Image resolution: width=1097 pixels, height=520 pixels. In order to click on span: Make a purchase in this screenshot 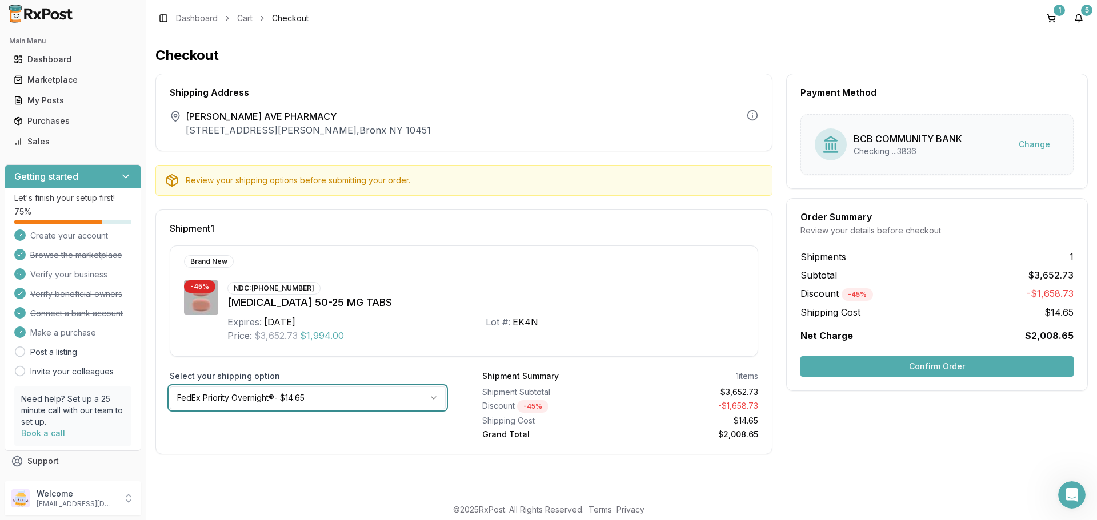, I will do `click(63, 333)`.